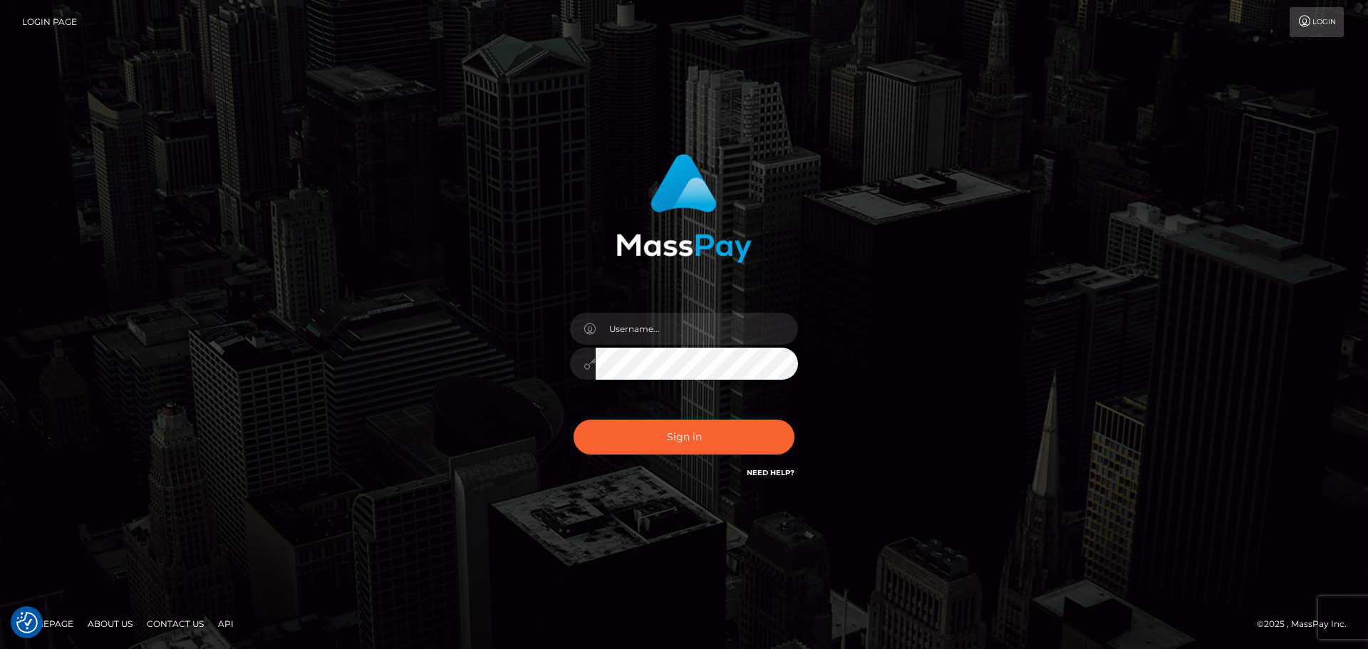 The image size is (1368, 649). What do you see at coordinates (27, 623) in the screenshot?
I see `button: Consent Preferences` at bounding box center [27, 623].